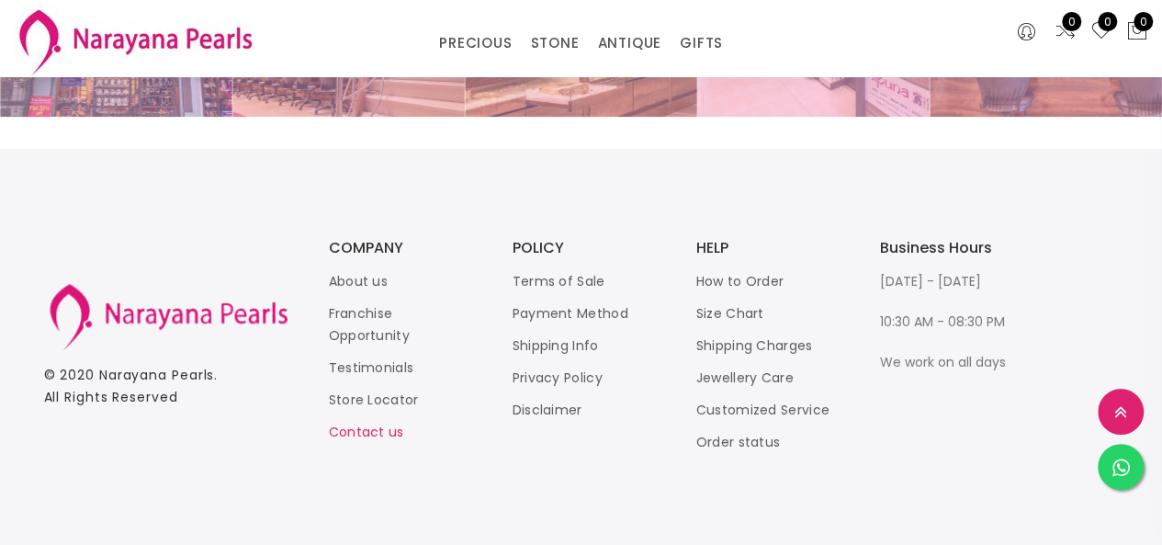 The image size is (1162, 545). Describe the element at coordinates (157, 375) in the screenshot. I see `a: Narayana Pearls` at that location.